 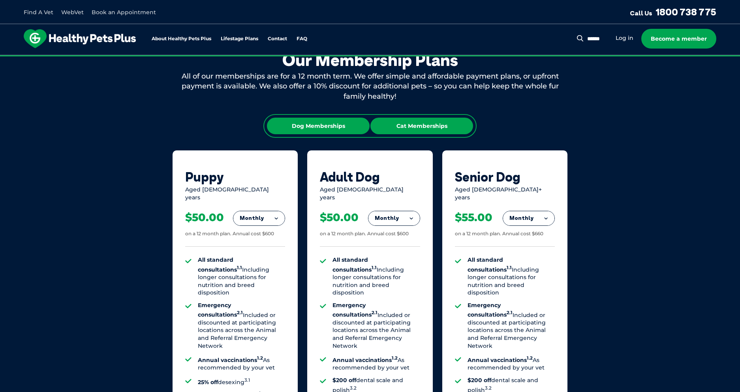 What do you see at coordinates (235, 177) in the screenshot?
I see `div: Puppy` at bounding box center [235, 177].